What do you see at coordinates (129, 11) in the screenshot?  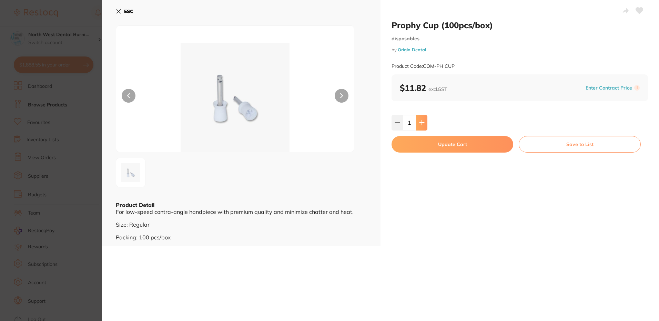 I see `b: ESC` at bounding box center [129, 11].